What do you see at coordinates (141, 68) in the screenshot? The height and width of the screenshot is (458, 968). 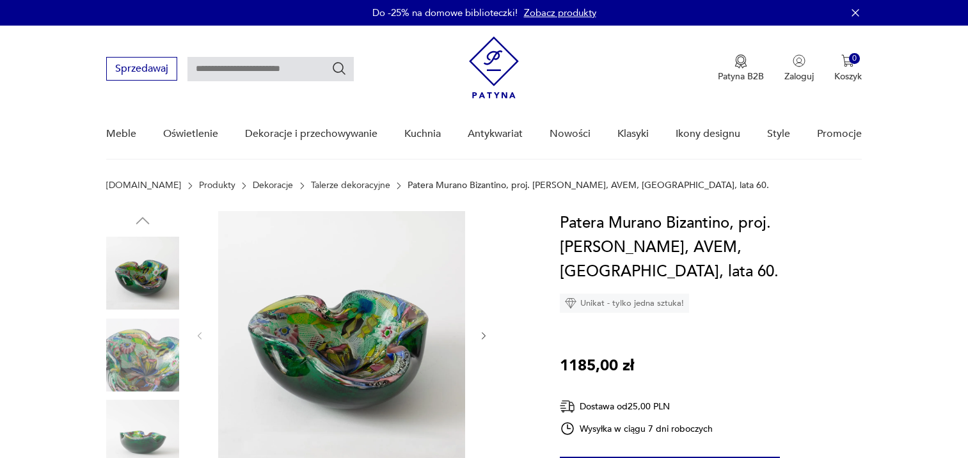 I see `button: Sprzedawaj` at bounding box center [141, 68].